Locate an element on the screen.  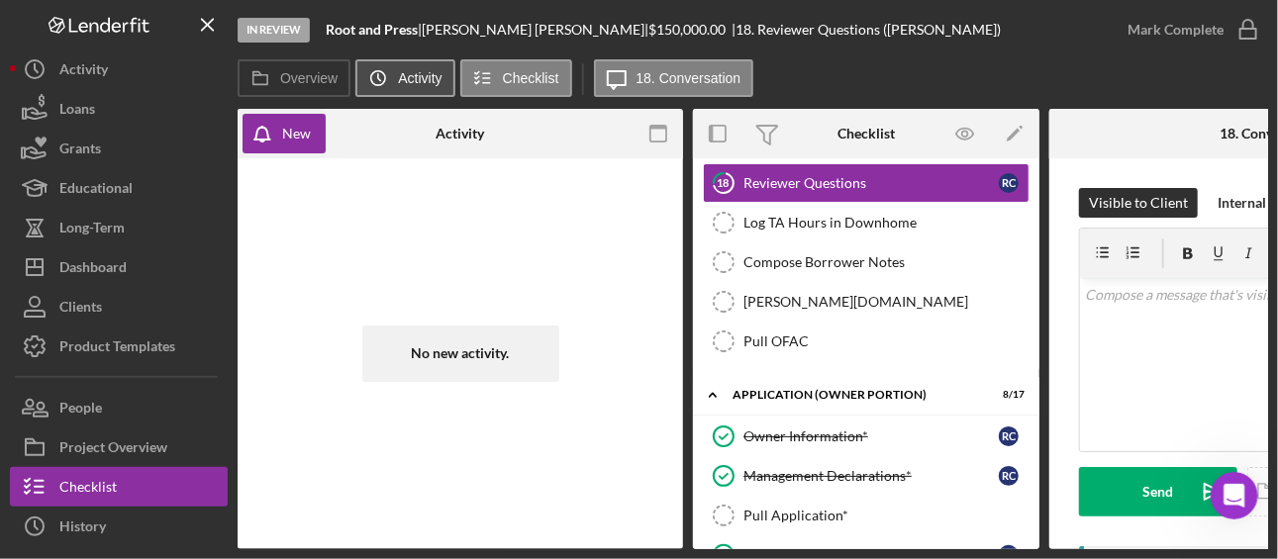
div: Dashboard is located at coordinates (93, 269).